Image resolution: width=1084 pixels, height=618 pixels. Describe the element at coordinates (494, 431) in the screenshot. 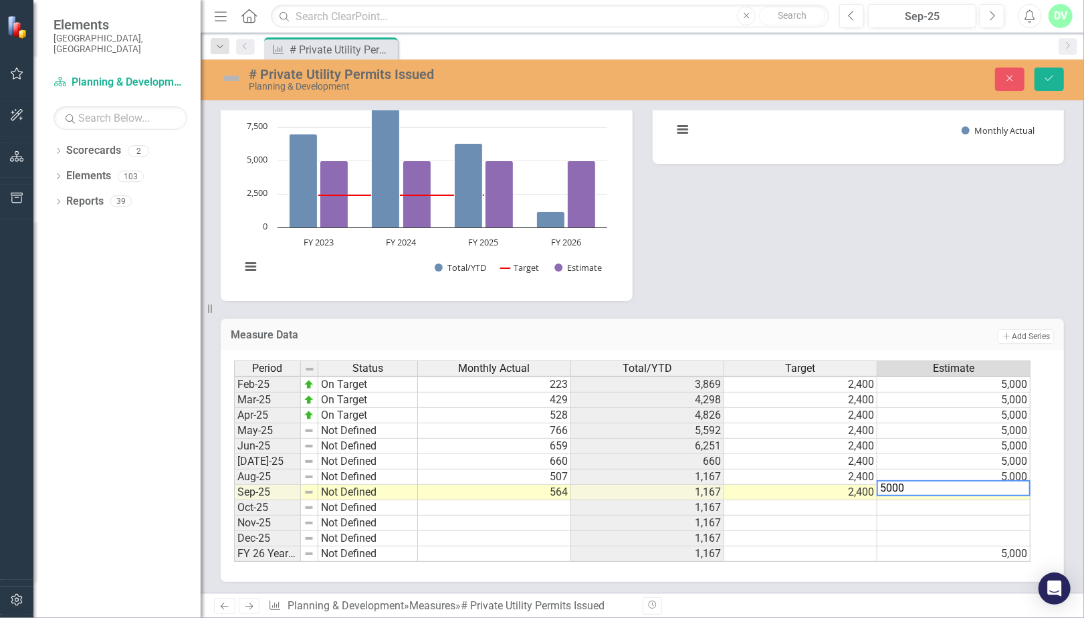

I see `td: 766` at that location.